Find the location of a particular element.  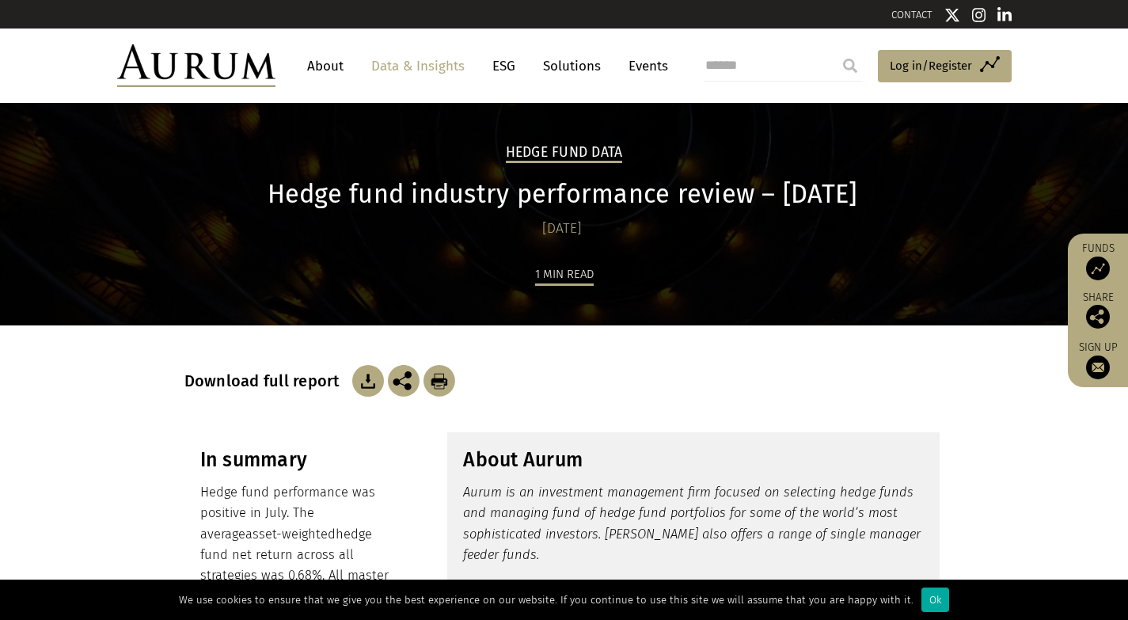

a: Events is located at coordinates (644, 66).